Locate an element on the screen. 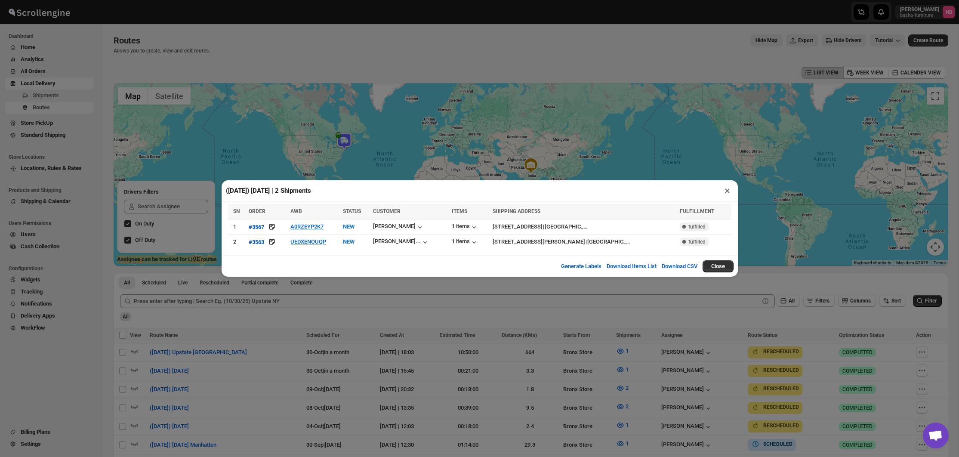 The width and height of the screenshot is (959, 457). div: #3563 is located at coordinates (256, 242).